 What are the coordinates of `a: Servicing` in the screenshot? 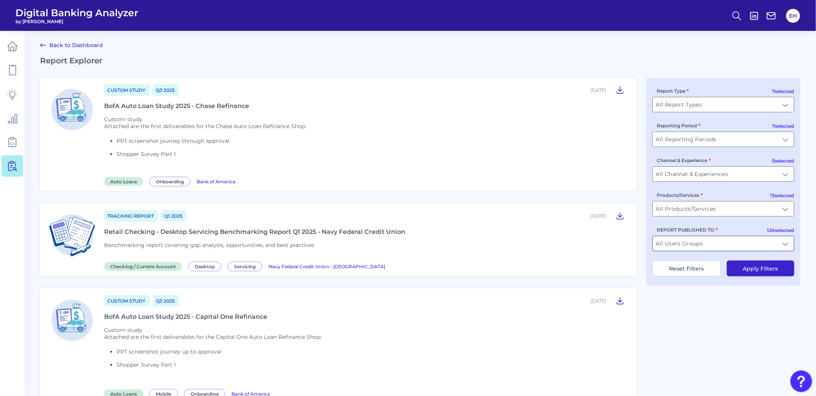 It's located at (246, 266).